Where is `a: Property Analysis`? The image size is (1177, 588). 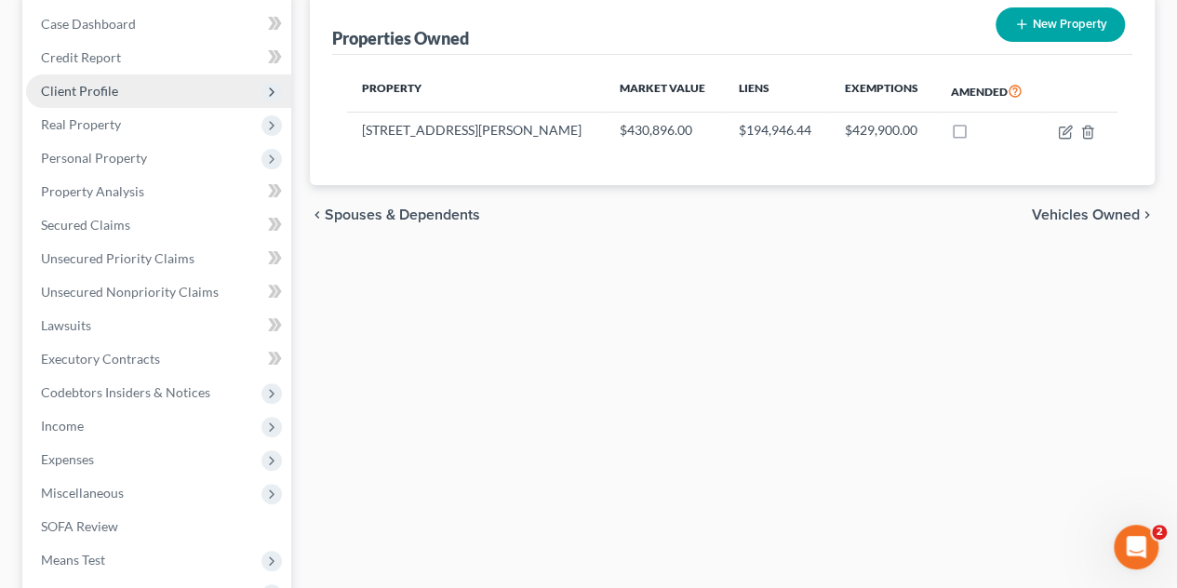
a: Property Analysis is located at coordinates (158, 192).